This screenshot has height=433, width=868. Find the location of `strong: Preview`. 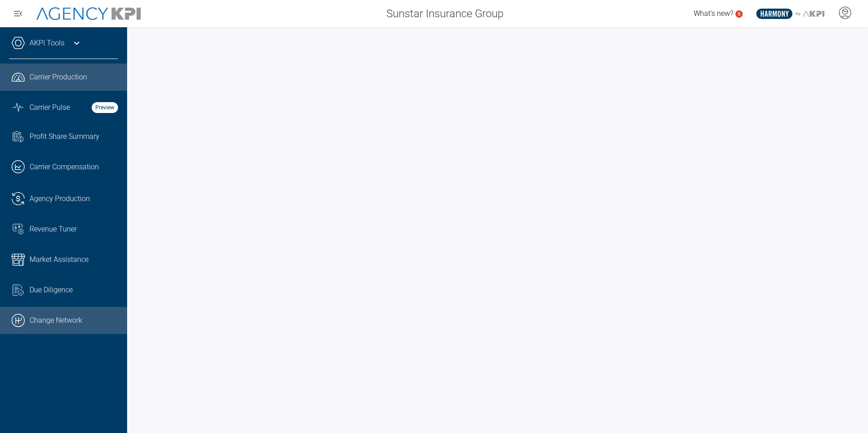

strong: Preview is located at coordinates (105, 108).